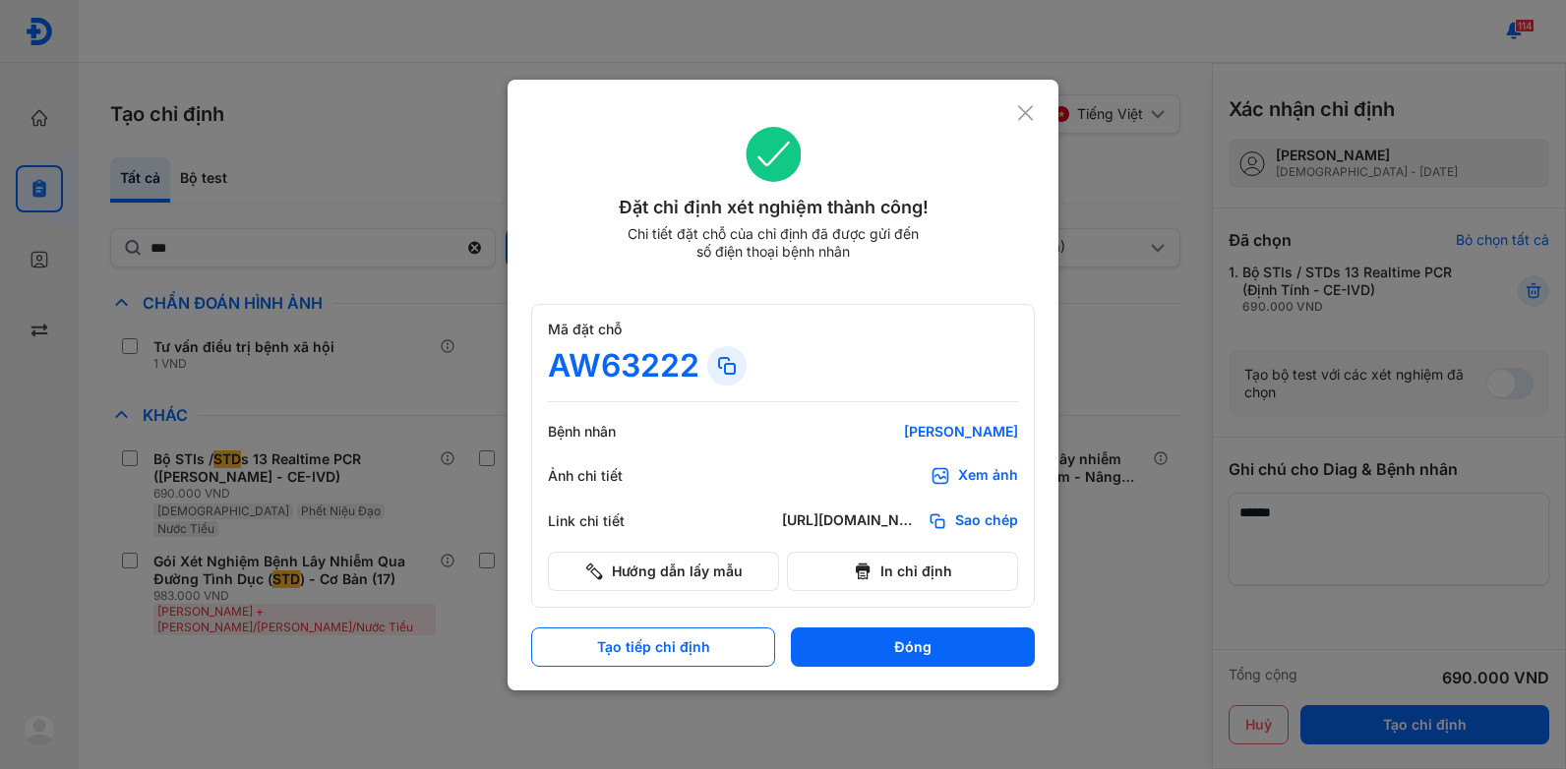 The height and width of the screenshot is (769, 1566). I want to click on button: Đóng, so click(913, 647).